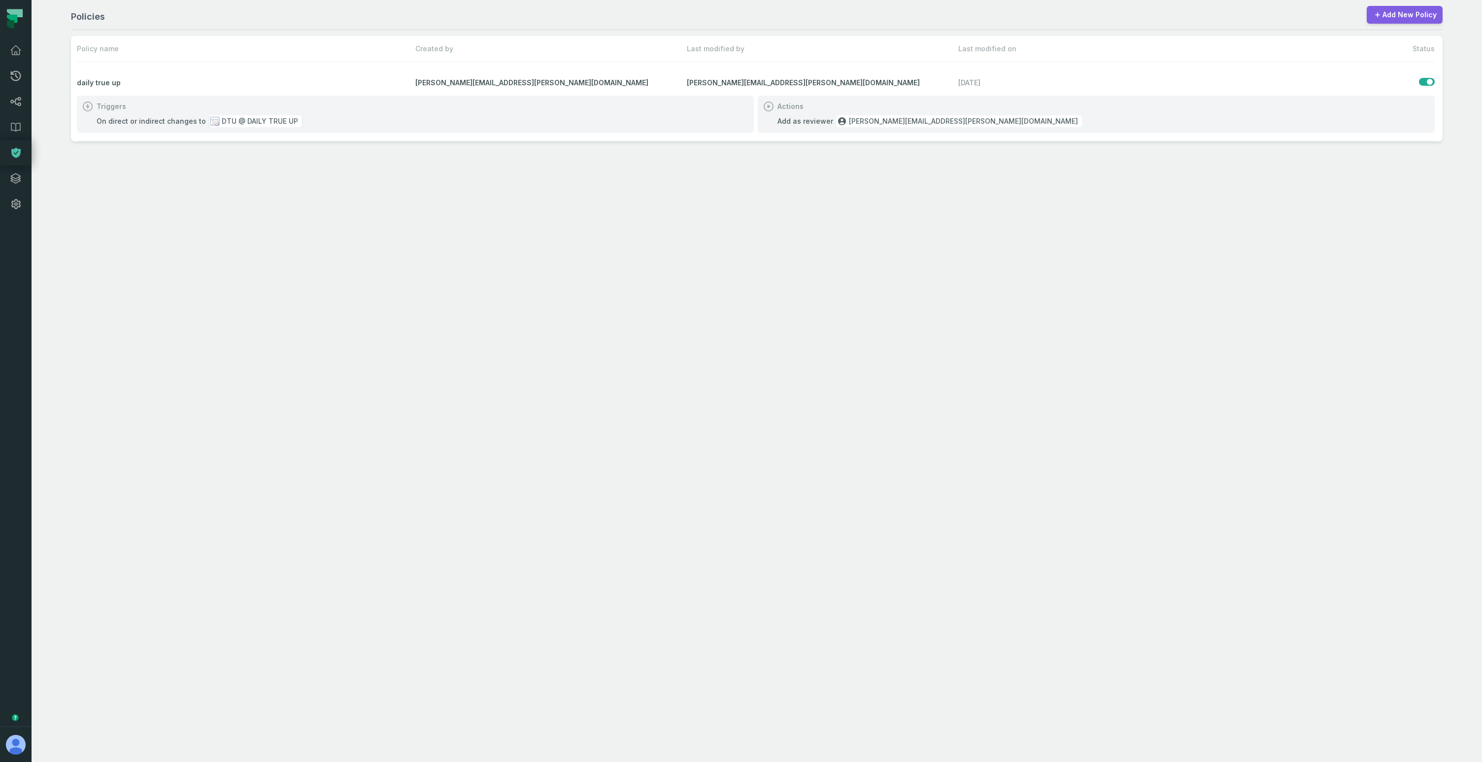  I want to click on span: Status, so click(1401, 49).